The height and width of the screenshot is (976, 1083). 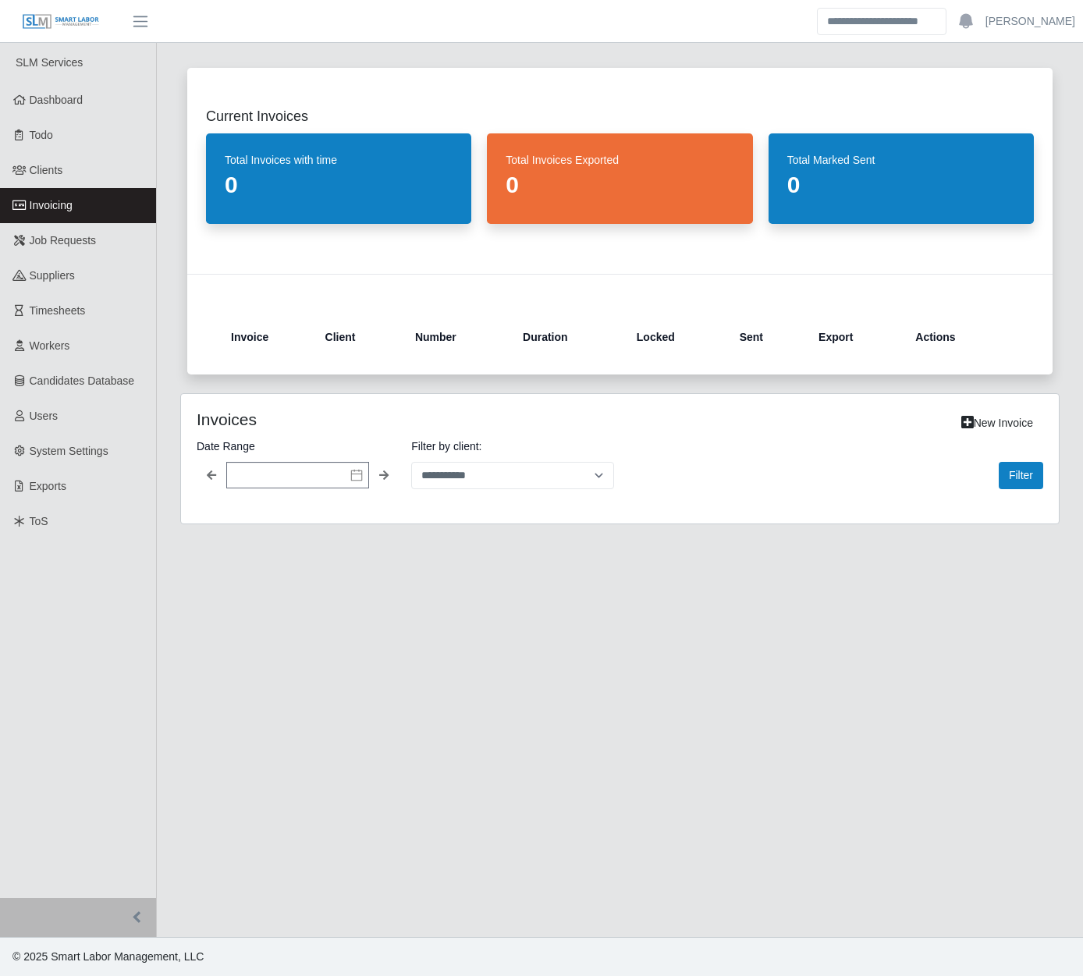 What do you see at coordinates (41, 135) in the screenshot?
I see `span: Todo` at bounding box center [41, 135].